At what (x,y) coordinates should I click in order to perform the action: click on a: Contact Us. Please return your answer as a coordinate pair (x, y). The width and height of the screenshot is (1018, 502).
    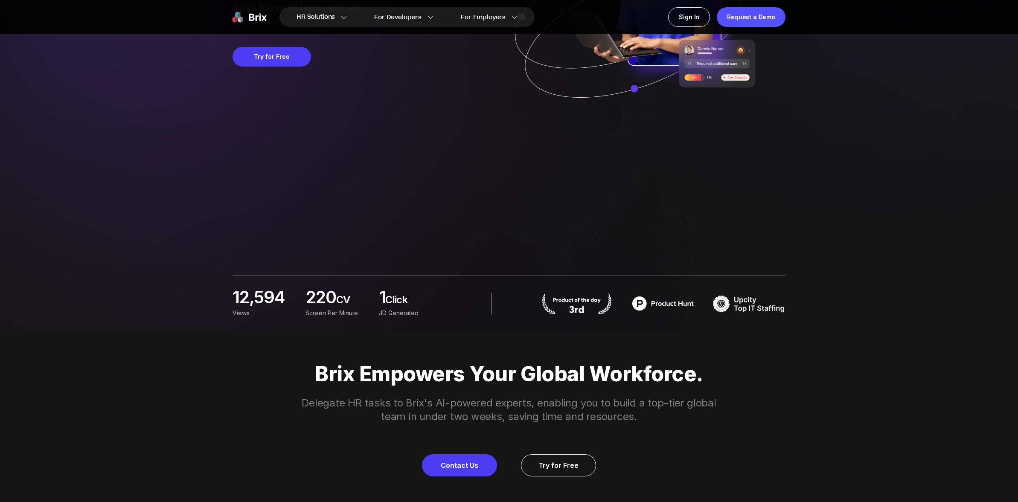
    Looking at the image, I should click on (459, 465).